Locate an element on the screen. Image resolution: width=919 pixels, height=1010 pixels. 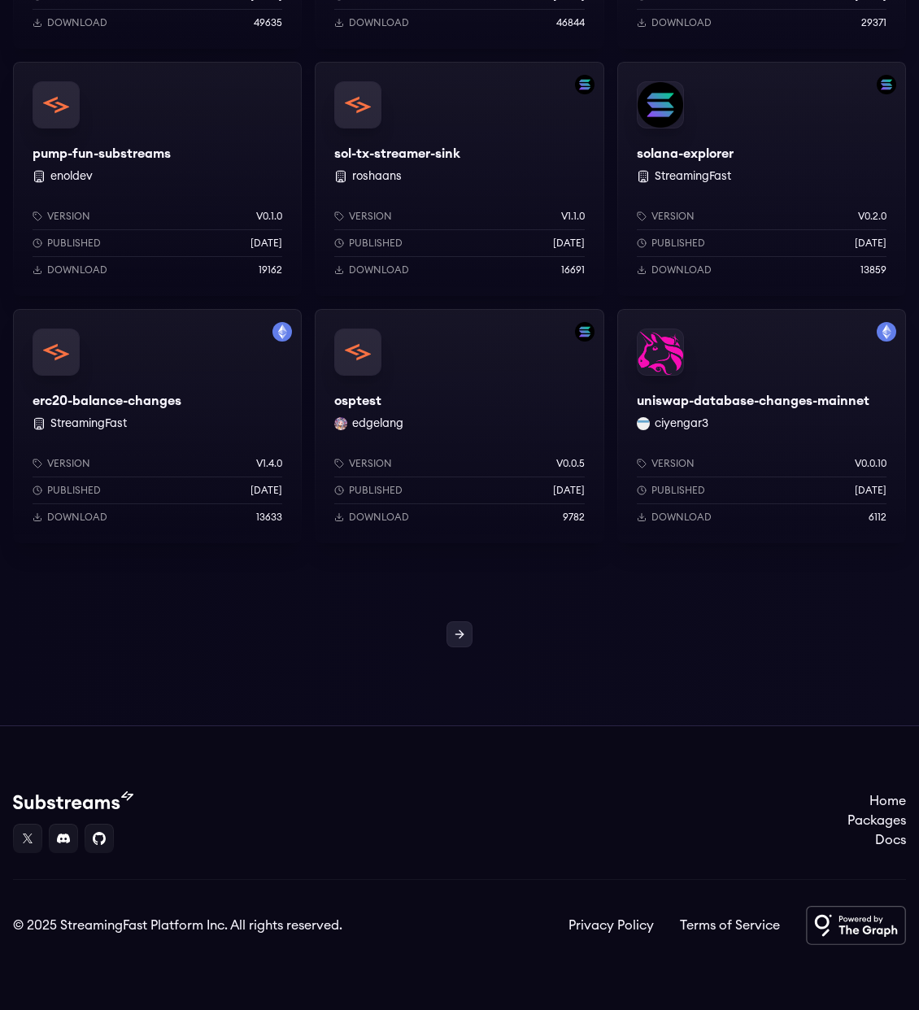
p: v0.2.0 is located at coordinates (872, 216).